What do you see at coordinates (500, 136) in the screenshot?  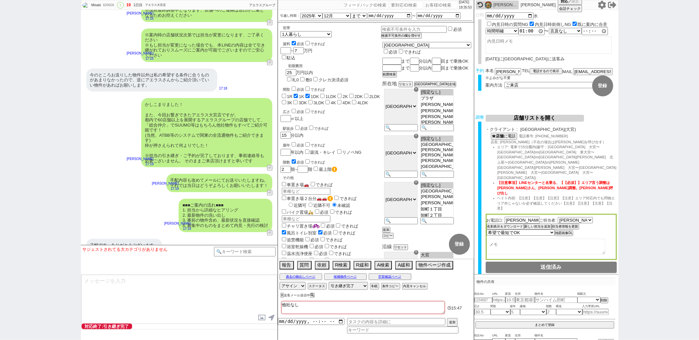 I see `b: 店舗` at bounding box center [500, 136].